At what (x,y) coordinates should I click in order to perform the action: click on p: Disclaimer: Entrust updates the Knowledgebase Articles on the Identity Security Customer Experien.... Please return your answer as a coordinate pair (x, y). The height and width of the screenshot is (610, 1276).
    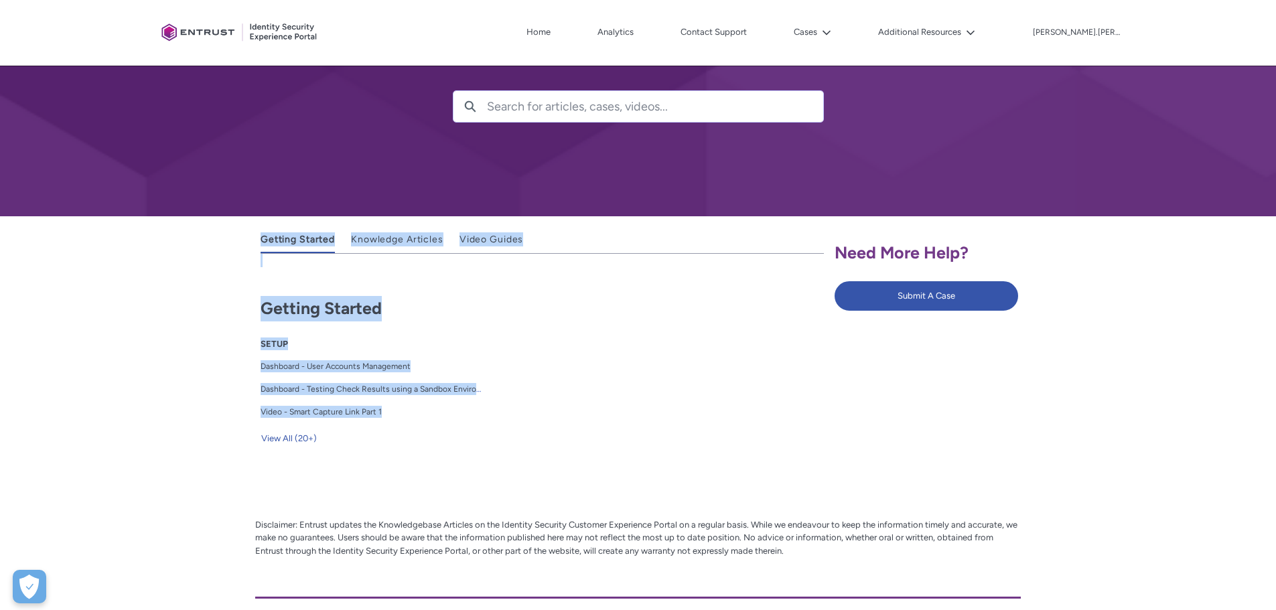
    Looking at the image, I should click on (638, 538).